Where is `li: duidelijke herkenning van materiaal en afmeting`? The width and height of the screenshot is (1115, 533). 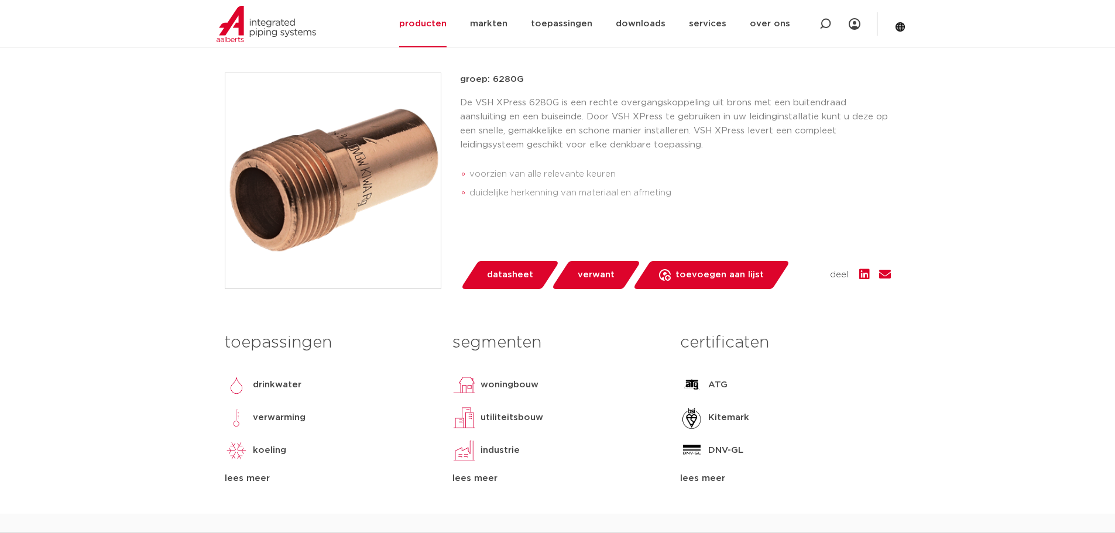
li: duidelijke herkenning van materiaal en afmeting is located at coordinates (680, 193).